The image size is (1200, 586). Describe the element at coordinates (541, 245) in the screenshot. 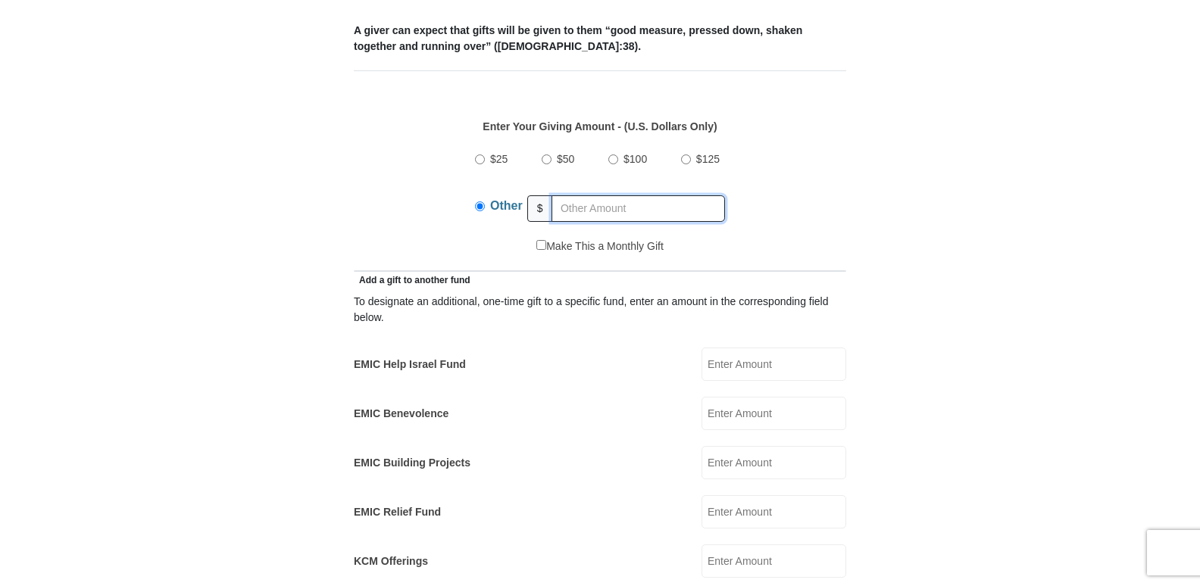

I see `input: Make This a Monthly Gift` at that location.